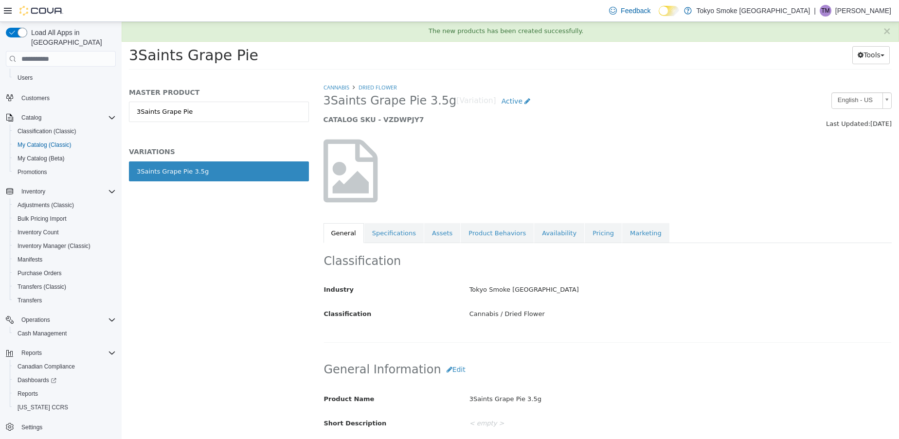 The width and height of the screenshot is (899, 439). I want to click on a: Customers, so click(35, 98).